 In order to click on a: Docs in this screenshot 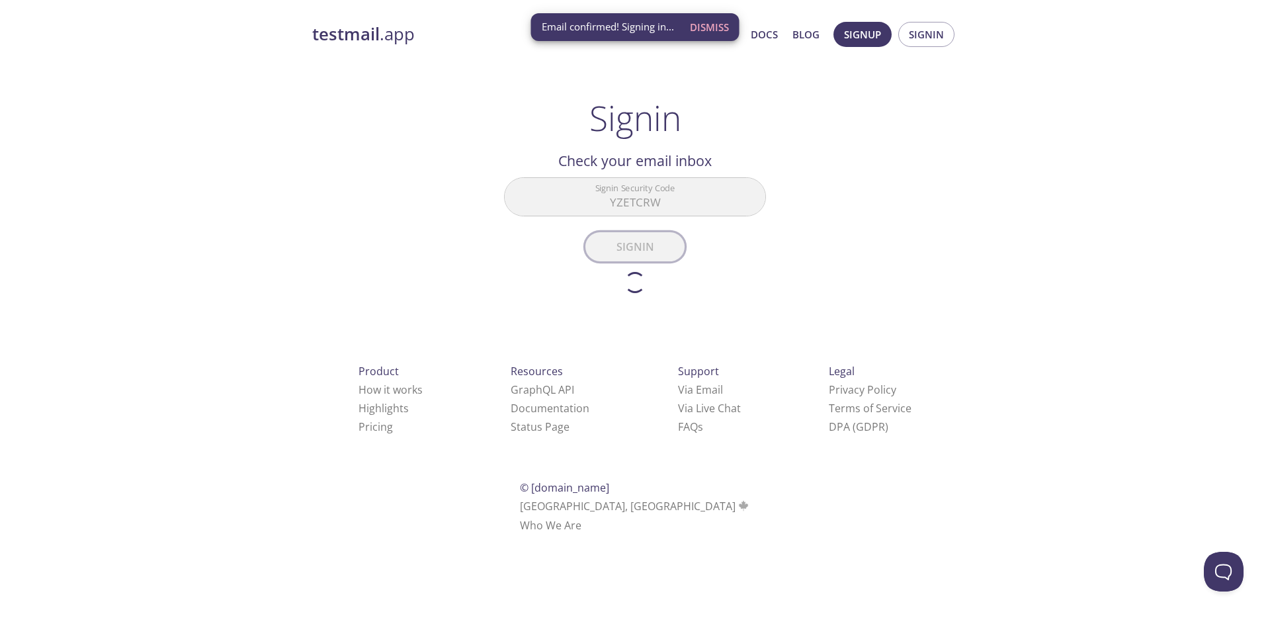, I will do `click(764, 34)`.